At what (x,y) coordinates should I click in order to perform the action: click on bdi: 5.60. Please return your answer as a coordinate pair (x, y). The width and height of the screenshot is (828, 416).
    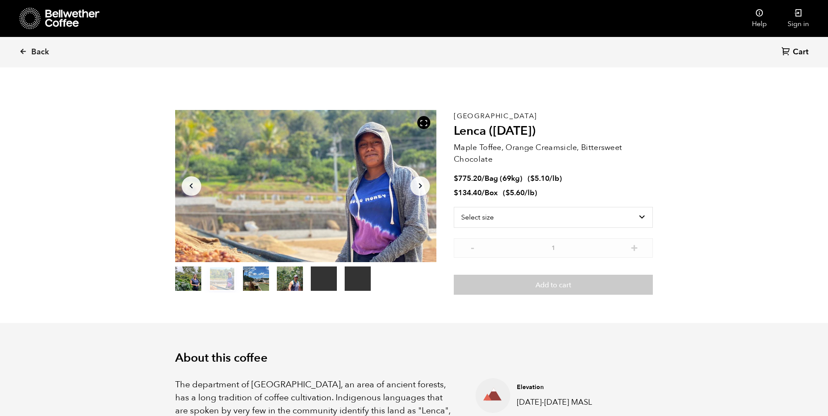
    Looking at the image, I should click on (515, 193).